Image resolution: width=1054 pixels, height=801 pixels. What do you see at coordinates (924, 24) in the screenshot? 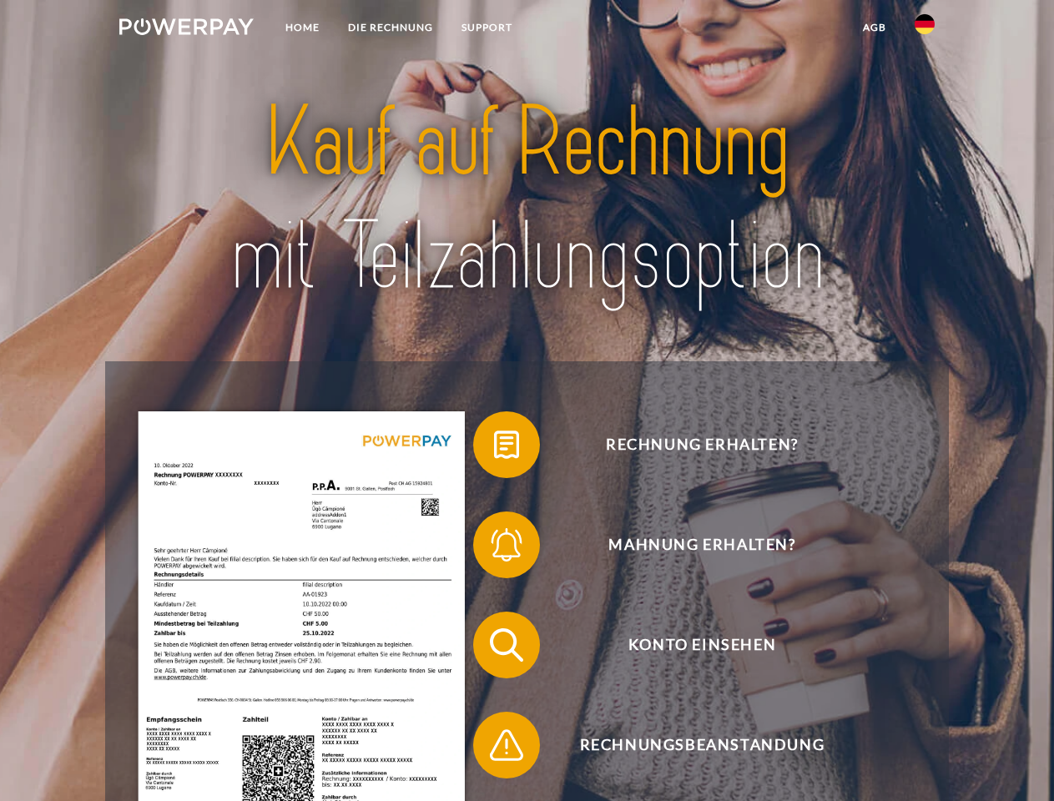
I see `img: de` at bounding box center [924, 24].